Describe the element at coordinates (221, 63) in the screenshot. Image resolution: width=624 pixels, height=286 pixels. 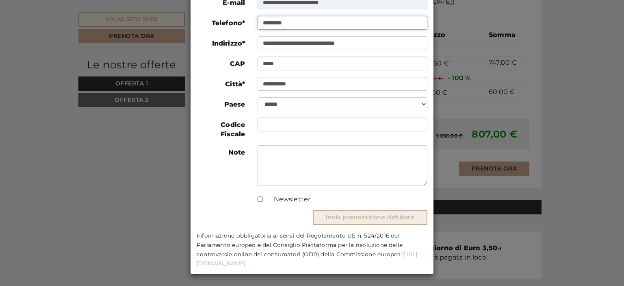
I see `label: CAP` at that location.